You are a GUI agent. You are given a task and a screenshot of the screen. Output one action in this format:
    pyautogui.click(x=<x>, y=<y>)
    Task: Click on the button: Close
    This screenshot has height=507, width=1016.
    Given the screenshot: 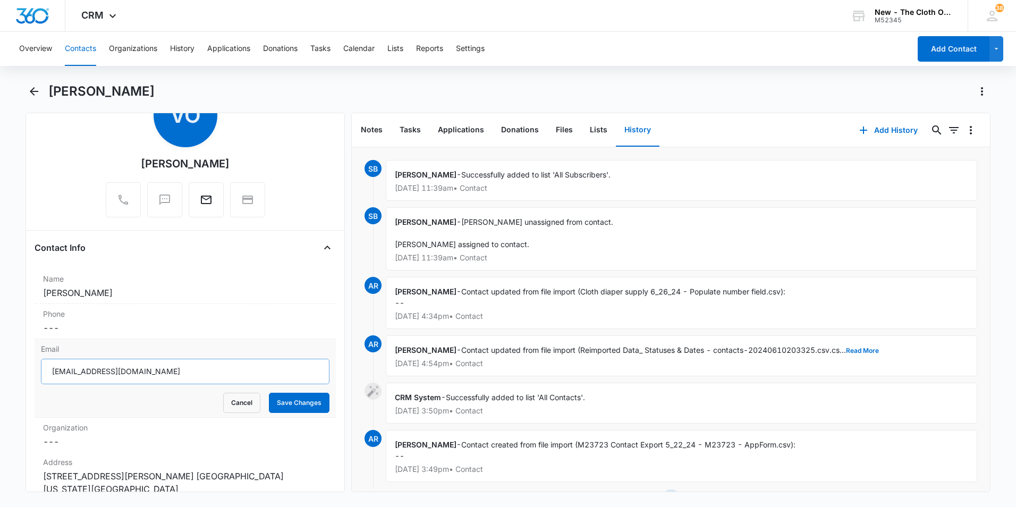 What is the action you would take?
    pyautogui.click(x=327, y=248)
    